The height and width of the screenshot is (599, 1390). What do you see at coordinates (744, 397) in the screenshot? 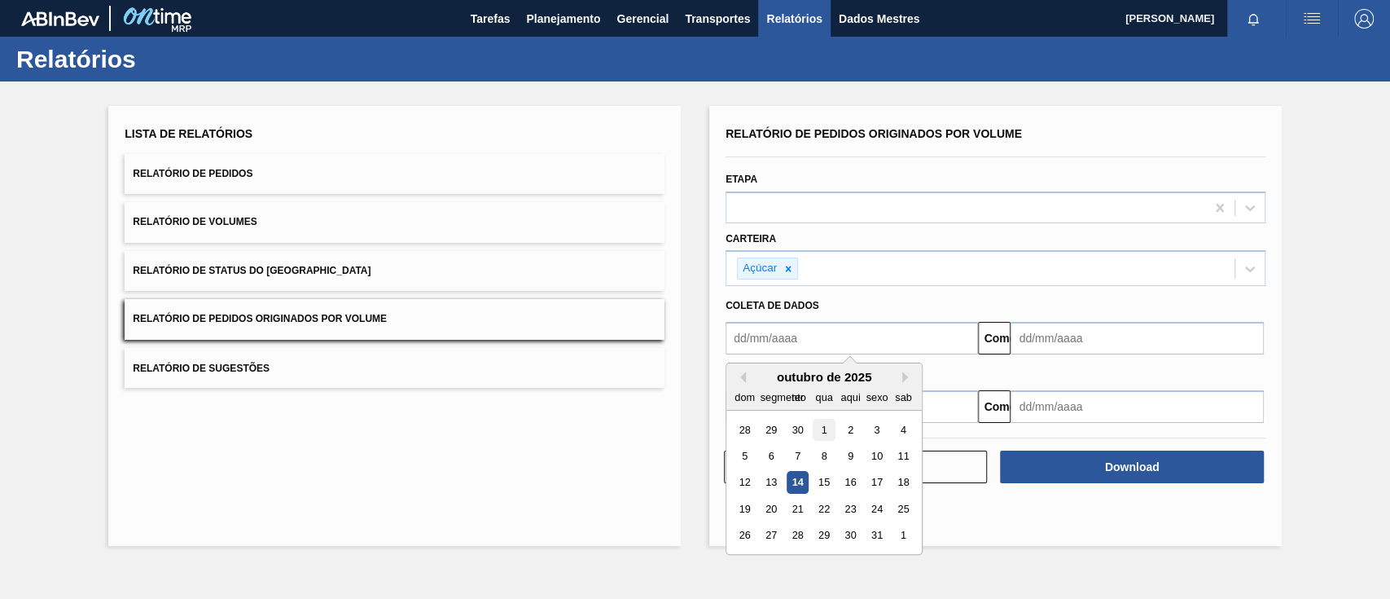
I see `font: dom` at bounding box center [744, 397].